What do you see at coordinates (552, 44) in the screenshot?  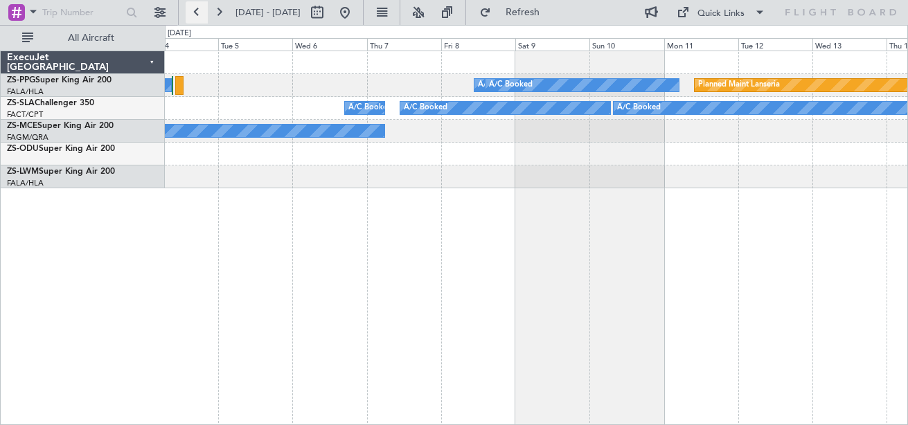 I see `div: Sat 9` at bounding box center [552, 44].